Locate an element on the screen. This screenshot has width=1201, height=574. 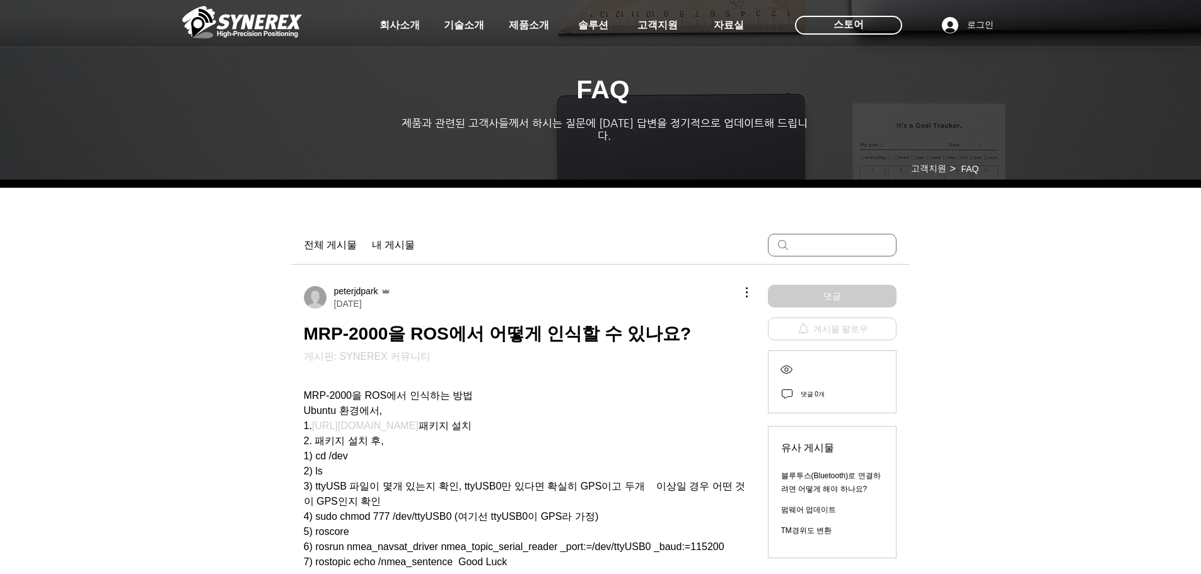
a: 고객지원 is located at coordinates (658, 25).